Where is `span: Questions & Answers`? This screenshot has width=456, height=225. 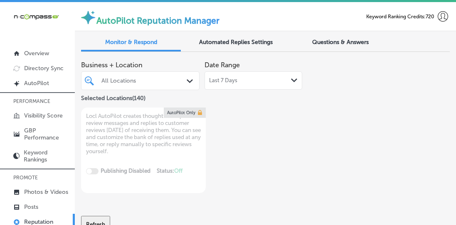
span: Questions & Answers is located at coordinates (340, 42).